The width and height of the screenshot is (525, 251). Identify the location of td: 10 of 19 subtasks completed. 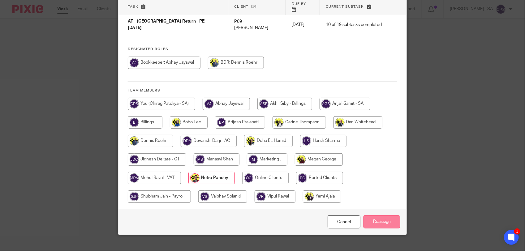
(354, 25).